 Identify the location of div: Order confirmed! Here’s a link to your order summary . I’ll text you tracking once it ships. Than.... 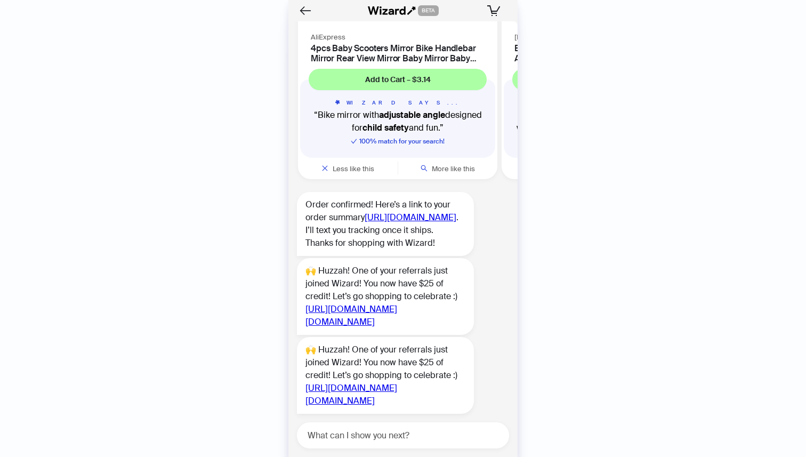
(386, 224).